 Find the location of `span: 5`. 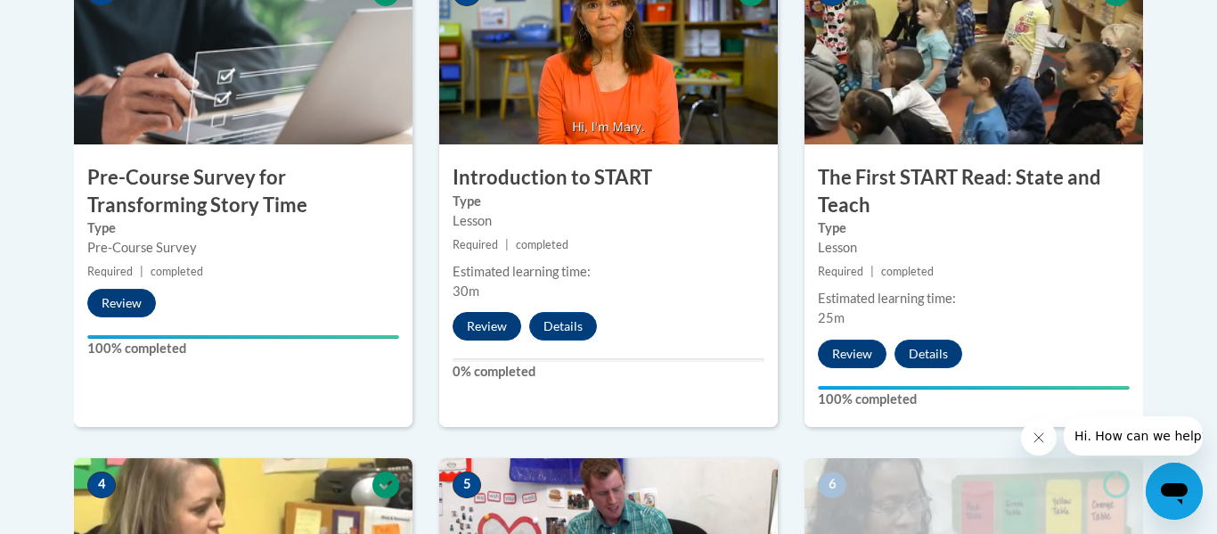

span: 5 is located at coordinates (467, 485).